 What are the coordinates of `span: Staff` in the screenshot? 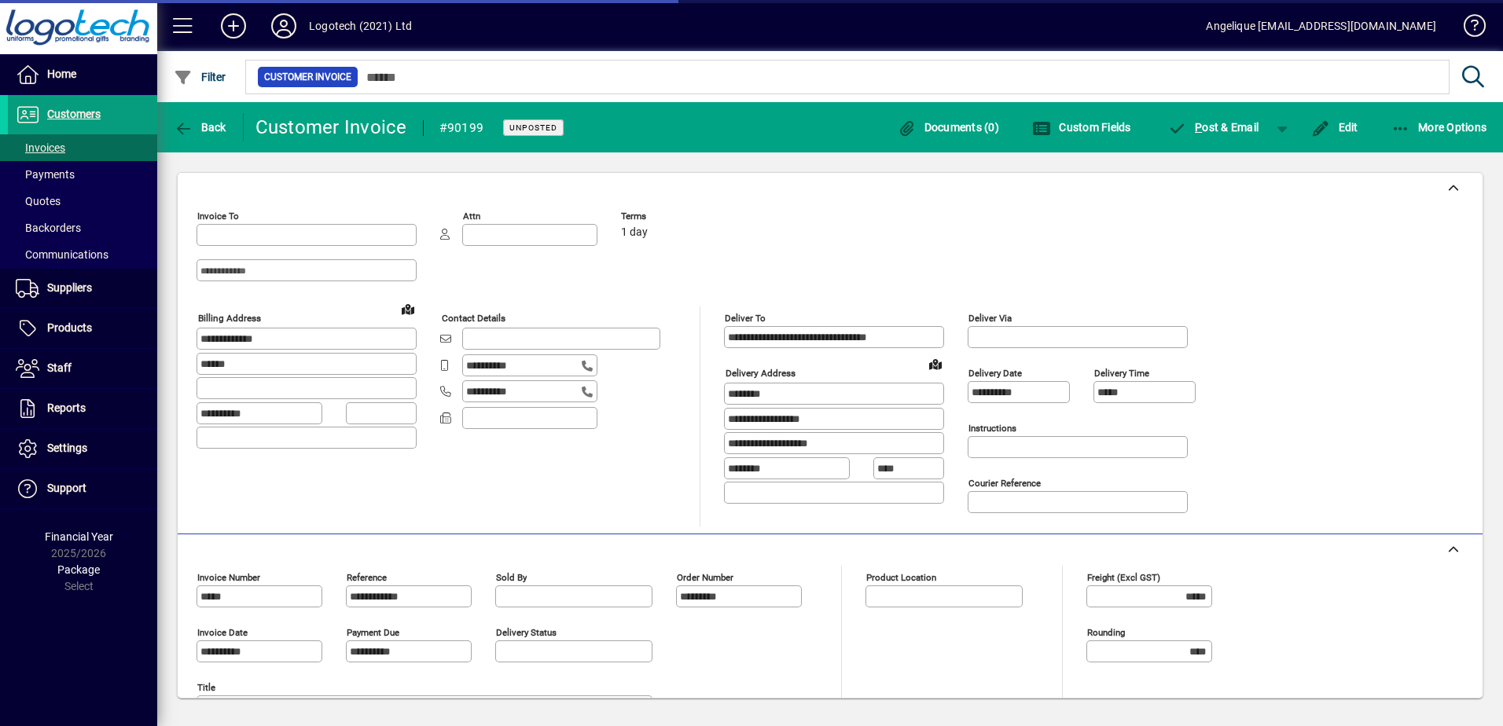 It's located at (59, 368).